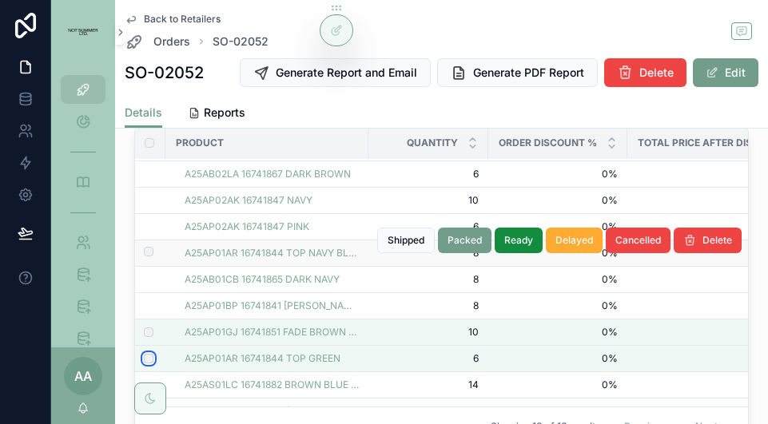 Image resolution: width=768 pixels, height=424 pixels. Describe the element at coordinates (346, 73) in the screenshot. I see `span: Generate Report and Email` at that location.